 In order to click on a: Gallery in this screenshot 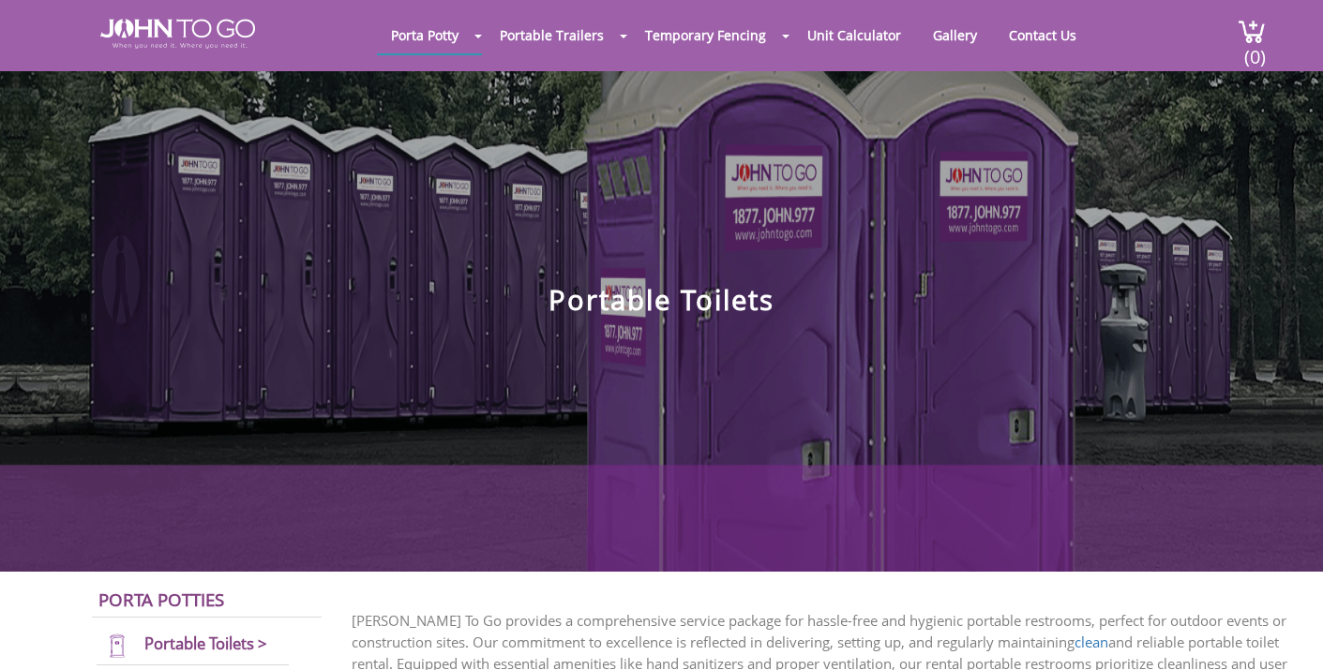, I will do `click(955, 35)`.